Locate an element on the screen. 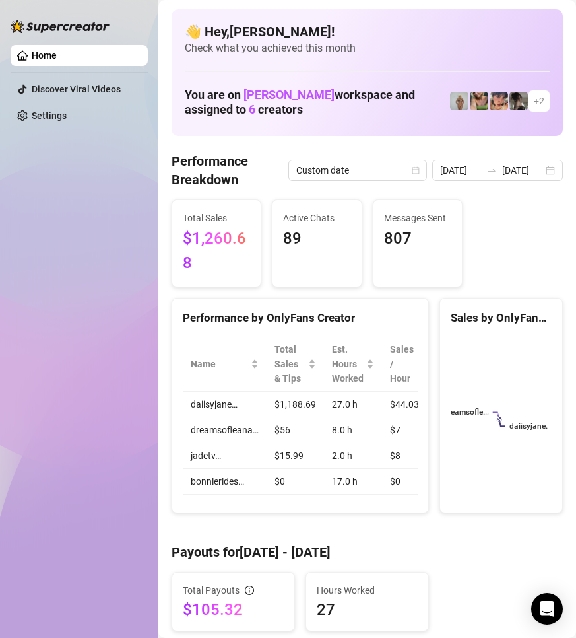 This screenshot has width=576, height=638. span: Messages Sent is located at coordinates (418, 218).